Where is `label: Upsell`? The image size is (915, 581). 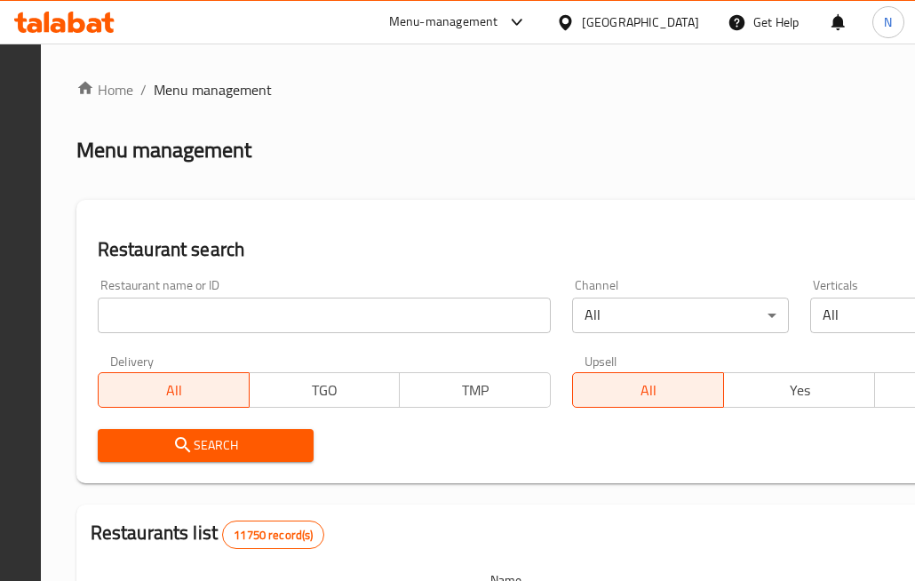 label: Upsell is located at coordinates (601, 361).